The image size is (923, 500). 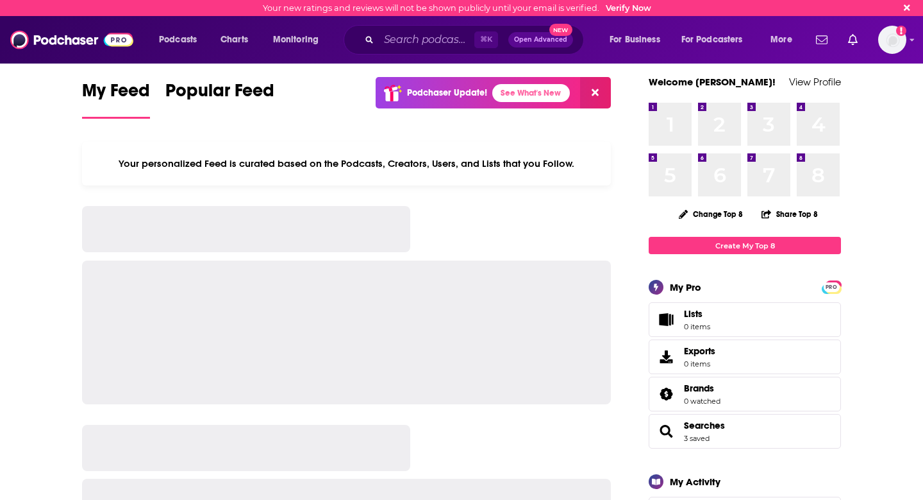 I want to click on img: User Profile, so click(x=893, y=40).